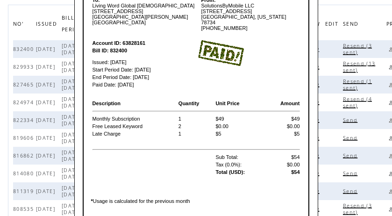 The width and height of the screenshot is (392, 216). Describe the element at coordinates (24, 173) in the screenshot. I see `span: 814080` at that location.